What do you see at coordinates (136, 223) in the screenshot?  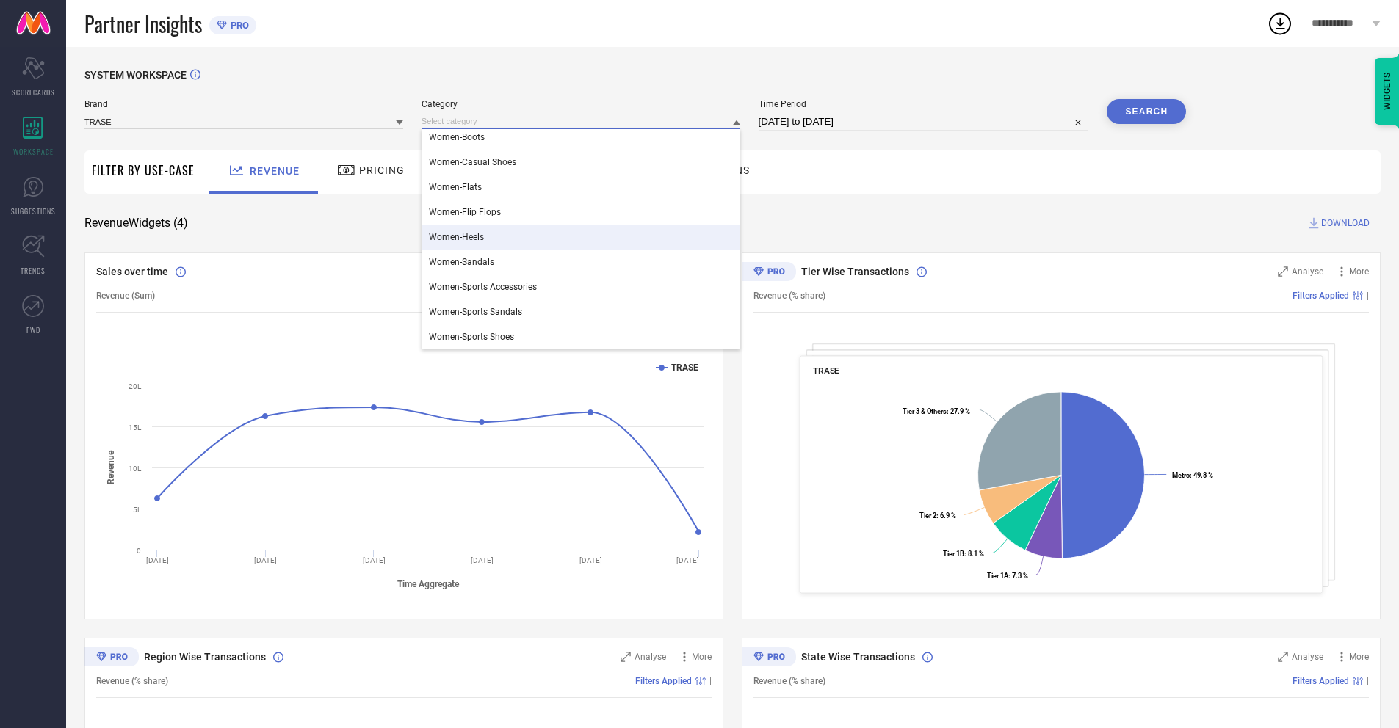 I see `span: Revenue Widgets ( 4 )` at bounding box center [136, 223].